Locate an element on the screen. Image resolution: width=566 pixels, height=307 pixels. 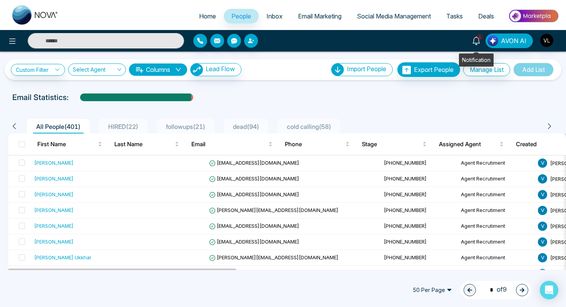
span: Import People is located at coordinates (366, 69).